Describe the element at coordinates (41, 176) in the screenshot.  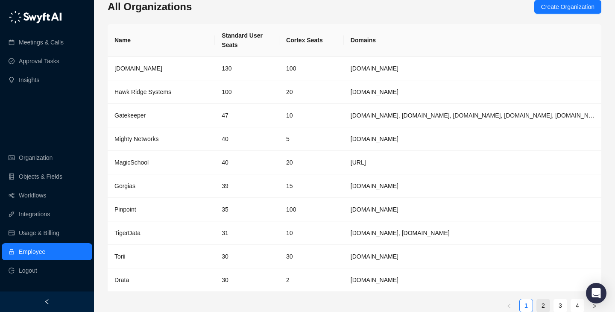
I see `a: Objects & Fields` at that location.